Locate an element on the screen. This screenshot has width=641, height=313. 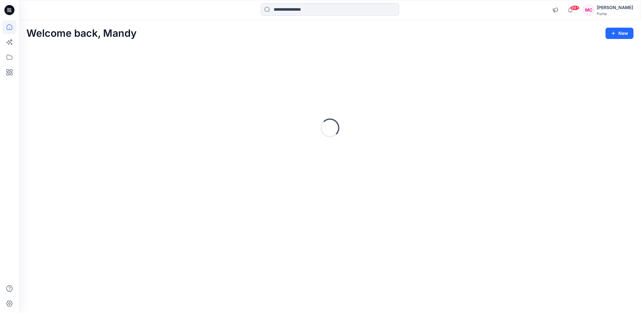
div: Puma is located at coordinates (615, 14).